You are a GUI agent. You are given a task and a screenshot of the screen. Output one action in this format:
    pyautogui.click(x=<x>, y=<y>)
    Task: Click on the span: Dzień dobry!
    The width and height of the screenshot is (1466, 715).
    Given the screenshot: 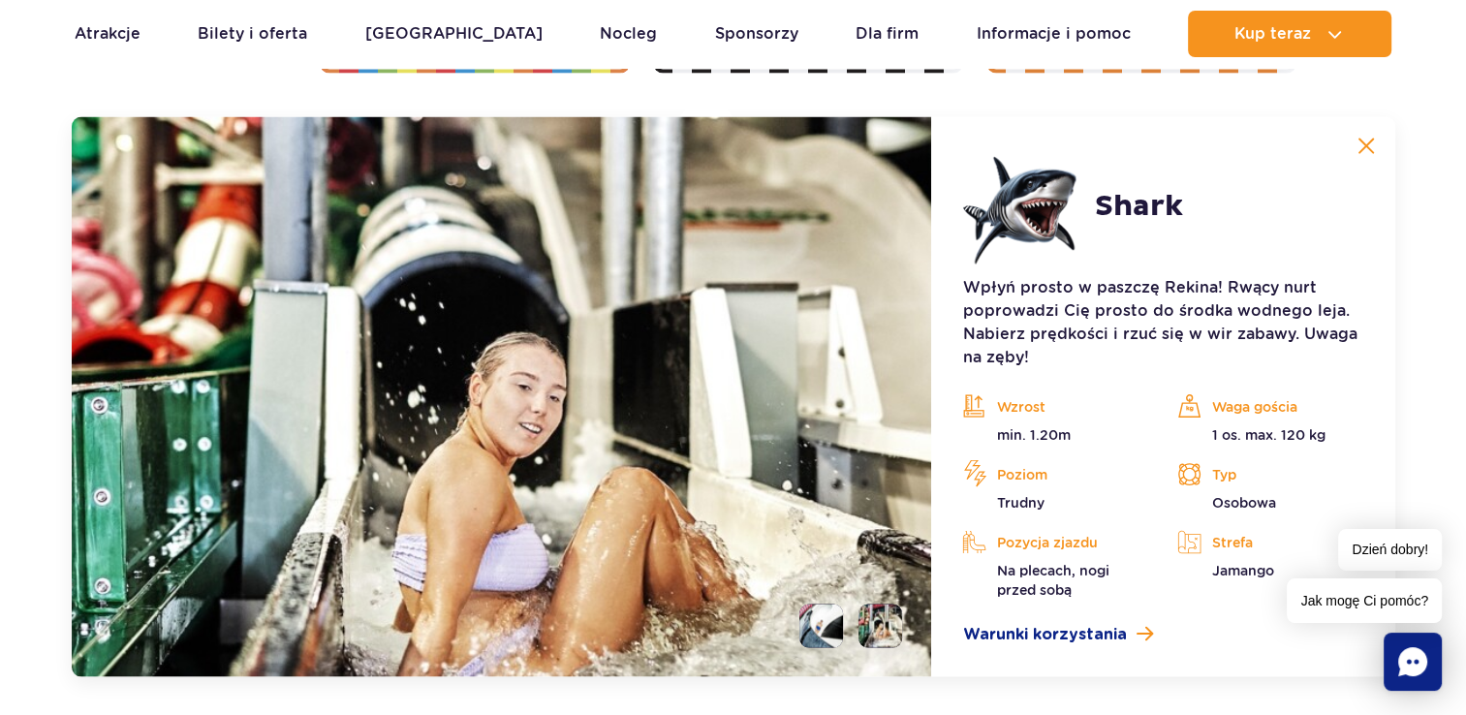 What is the action you would take?
    pyautogui.click(x=1390, y=549)
    